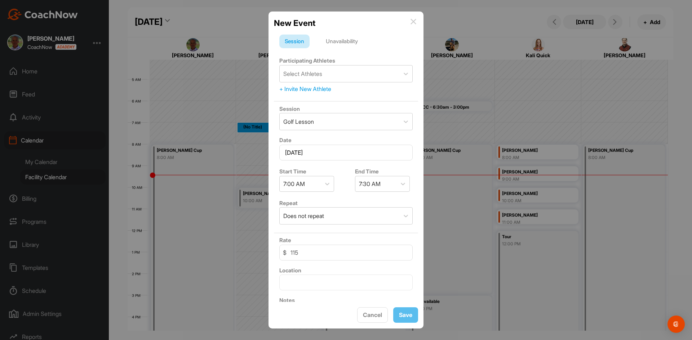  Describe the element at coordinates (372, 315) in the screenshot. I see `button: Cancel` at that location.